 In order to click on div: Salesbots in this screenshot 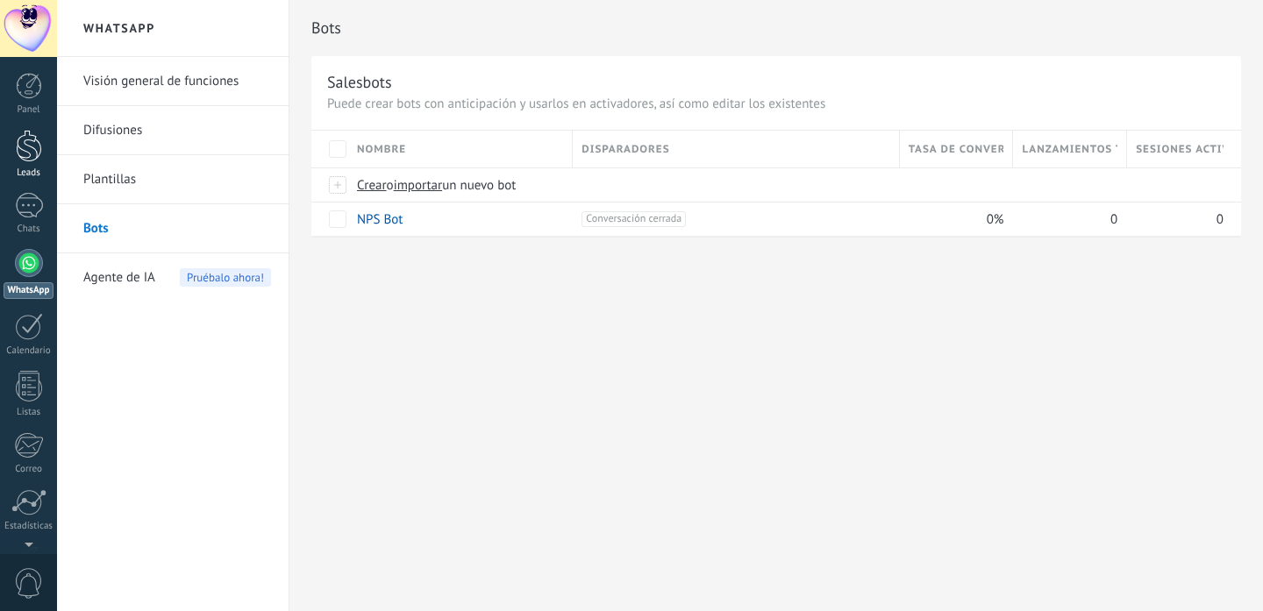, I will do `click(360, 82)`.